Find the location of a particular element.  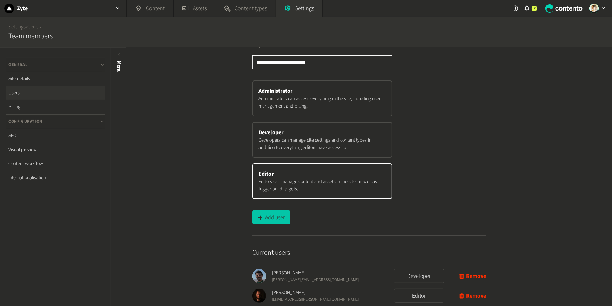

span: 2 is located at coordinates (535, 8).